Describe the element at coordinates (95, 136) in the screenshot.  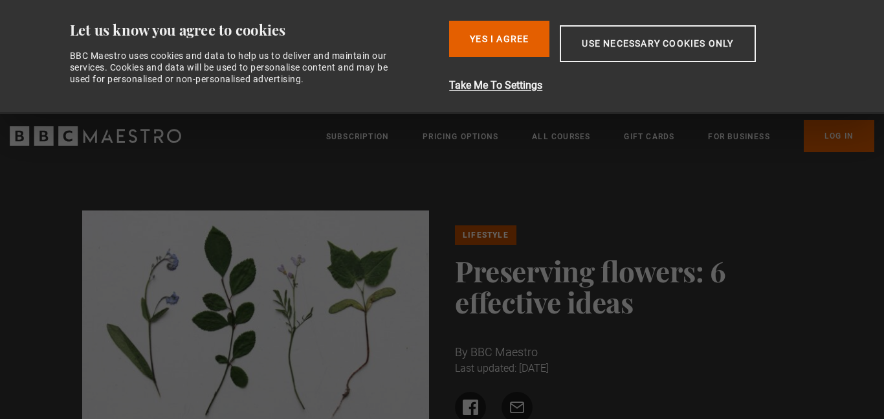
I see `a: BBC Maestro` at that location.